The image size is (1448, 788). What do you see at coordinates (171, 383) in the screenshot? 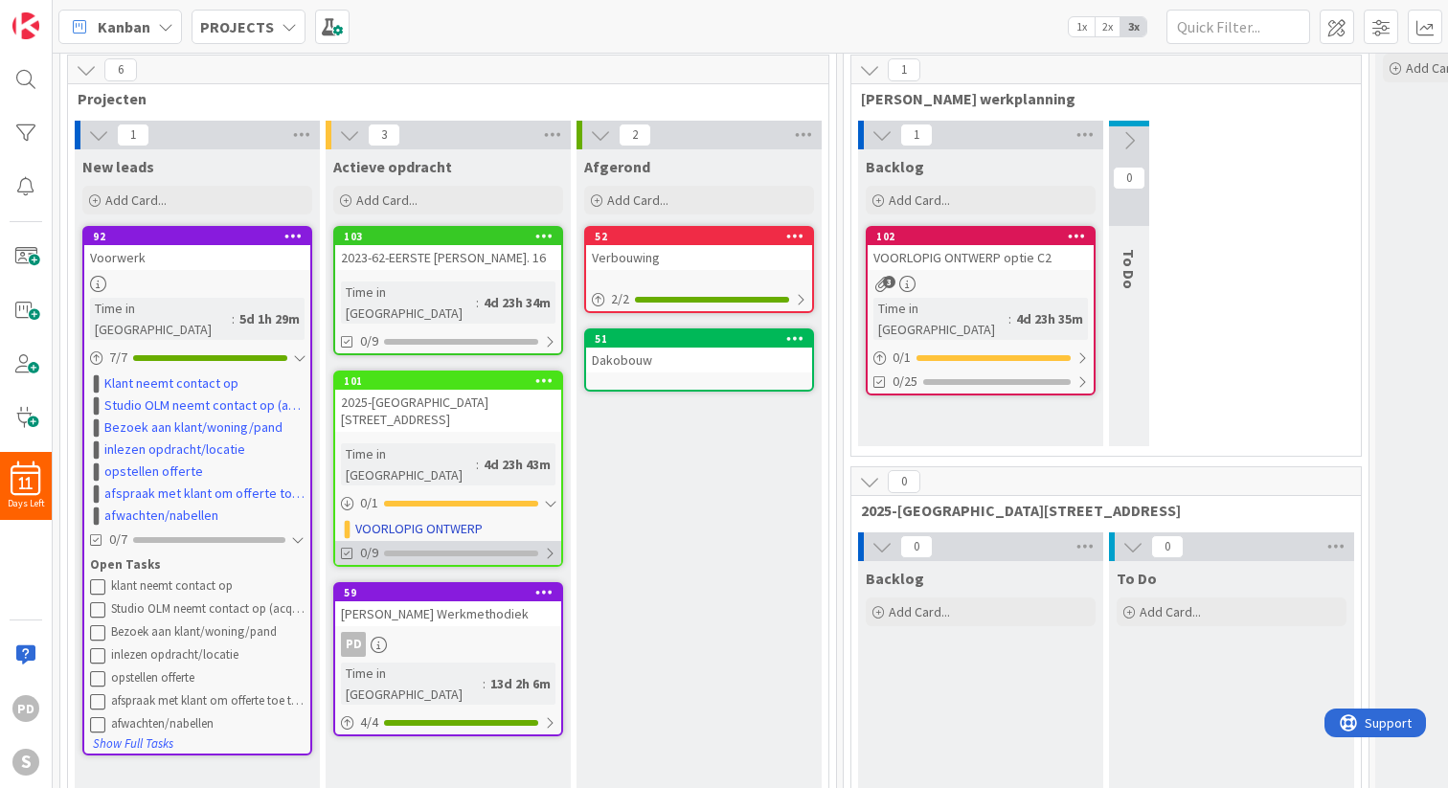
I see `a: Klant neemt contact op` at bounding box center [171, 383].